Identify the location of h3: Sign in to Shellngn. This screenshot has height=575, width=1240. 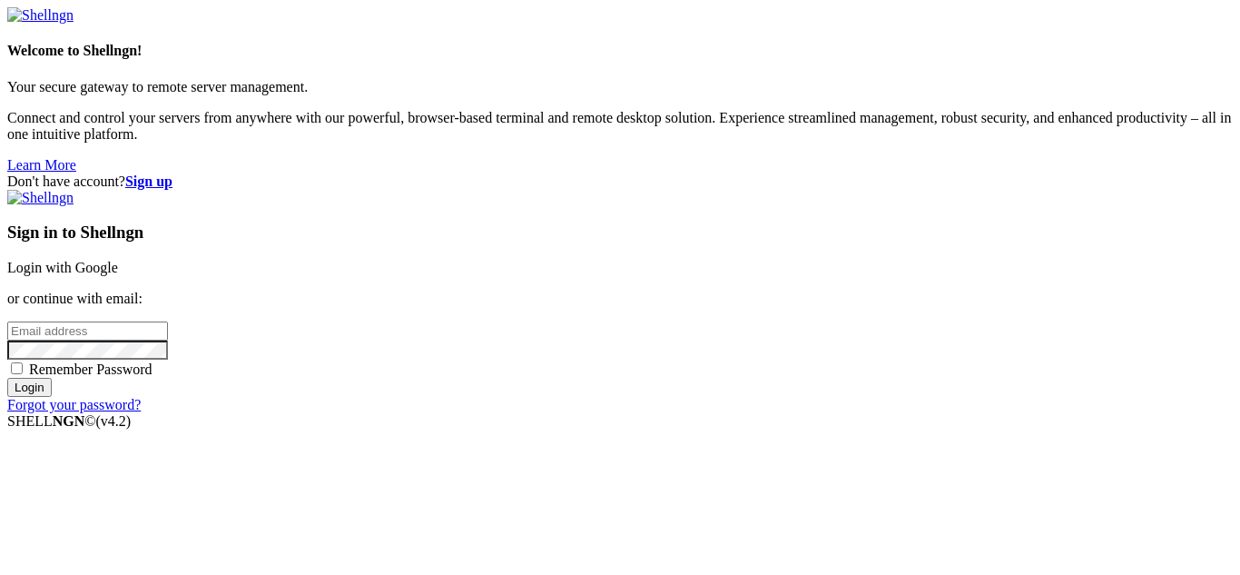
(620, 232).